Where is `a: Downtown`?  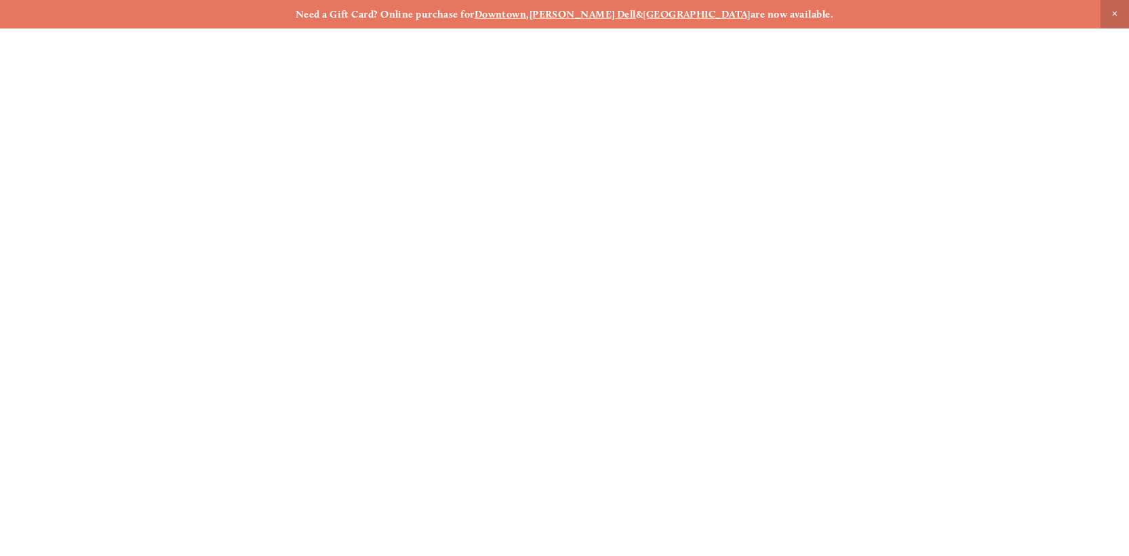 a: Downtown is located at coordinates (500, 14).